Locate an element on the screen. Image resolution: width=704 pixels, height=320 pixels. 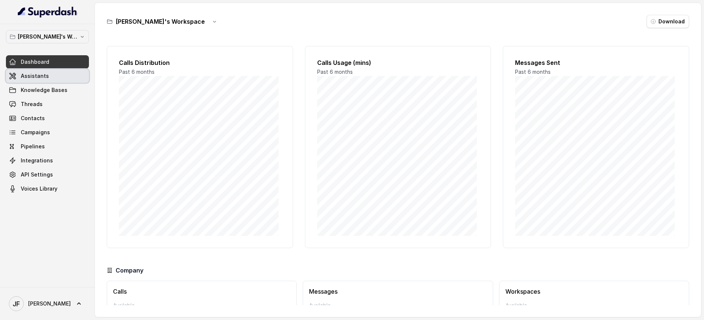
h2: Calls Usage (mins) is located at coordinates (398, 63).